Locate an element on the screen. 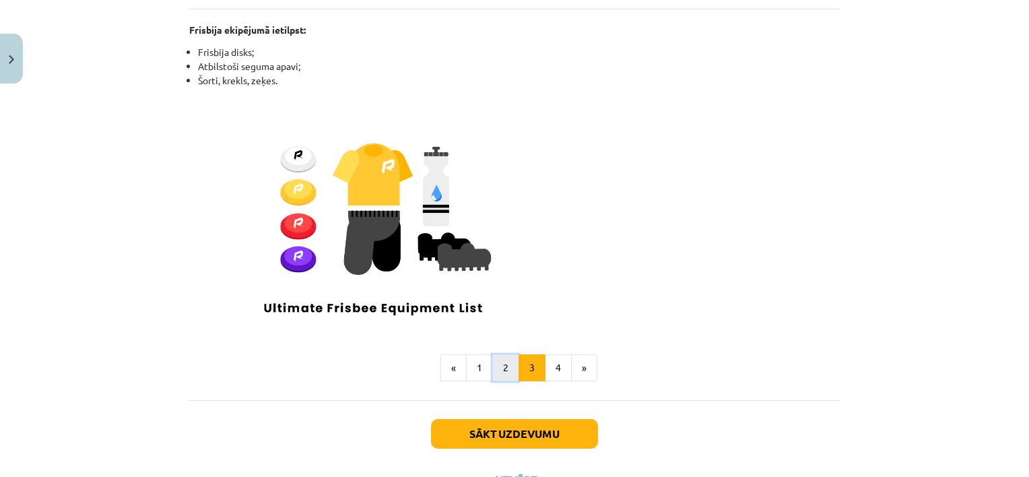 The width and height of the screenshot is (1029, 477). img: icon-close-lesson-0947bae3869378f0d4975bcd49f059093ad1ed9edebbc8119c70593378902aed.svg is located at coordinates (11, 59).